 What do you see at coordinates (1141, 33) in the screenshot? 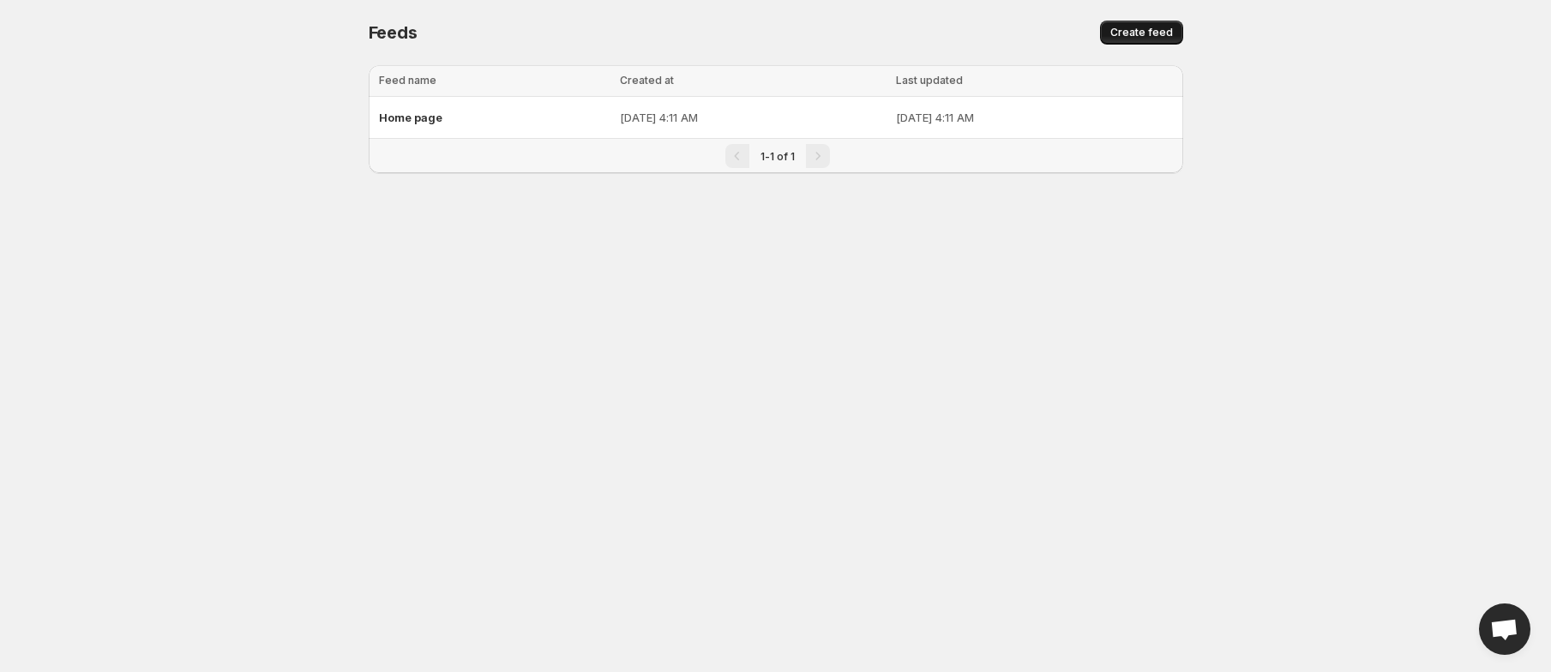
I see `button: Create feed` at bounding box center [1141, 33].